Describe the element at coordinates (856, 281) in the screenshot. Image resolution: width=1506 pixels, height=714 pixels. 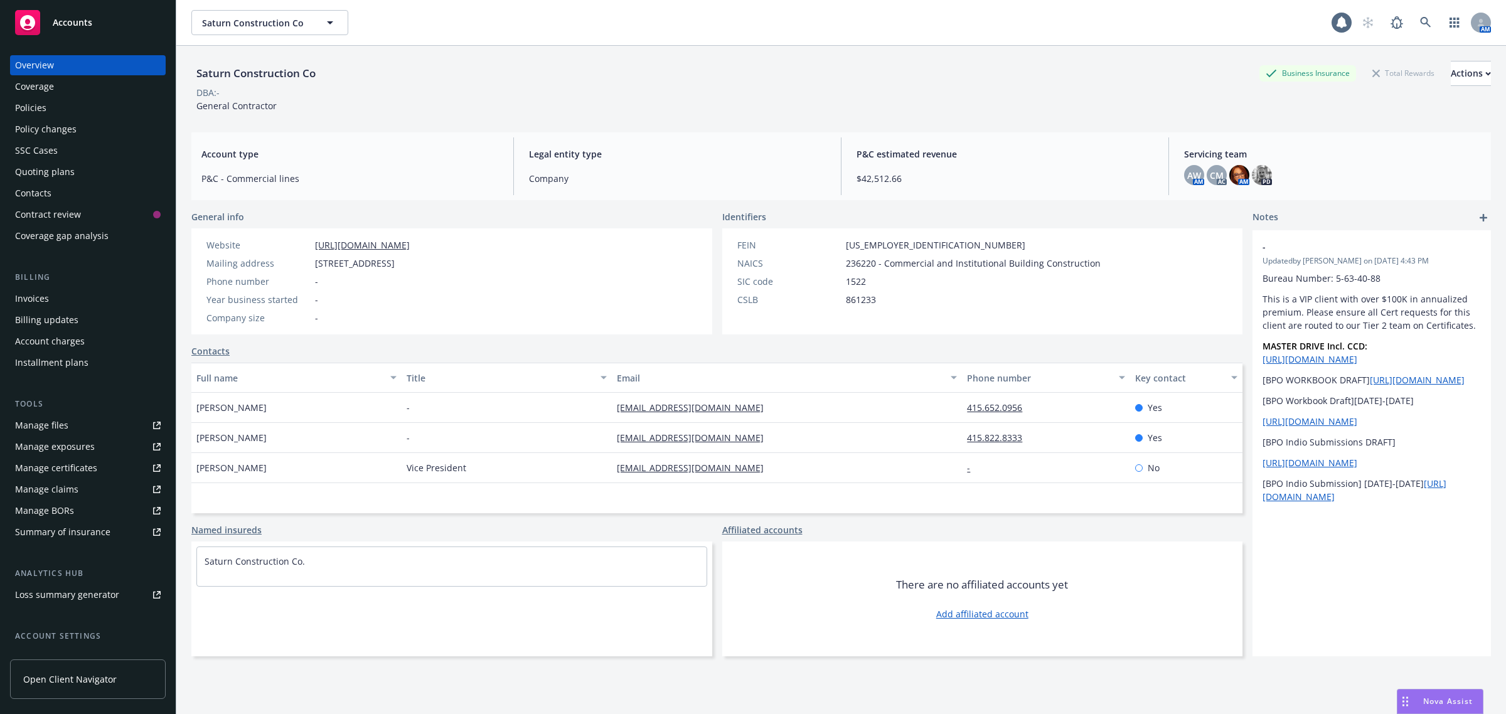
I see `span: 1522` at that location.